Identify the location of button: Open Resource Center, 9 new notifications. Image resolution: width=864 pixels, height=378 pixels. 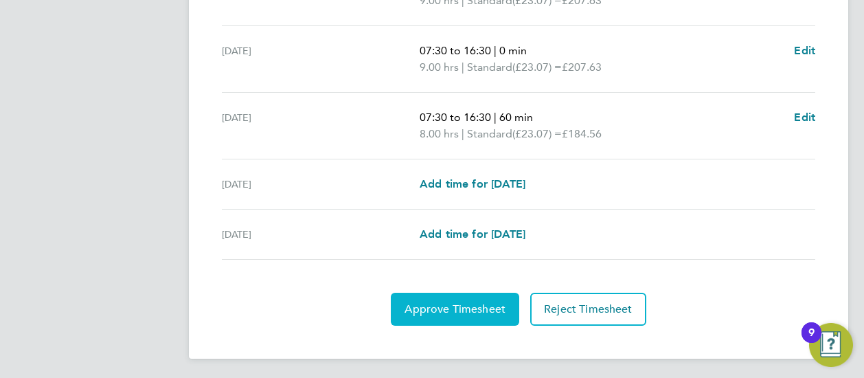
(831, 345).